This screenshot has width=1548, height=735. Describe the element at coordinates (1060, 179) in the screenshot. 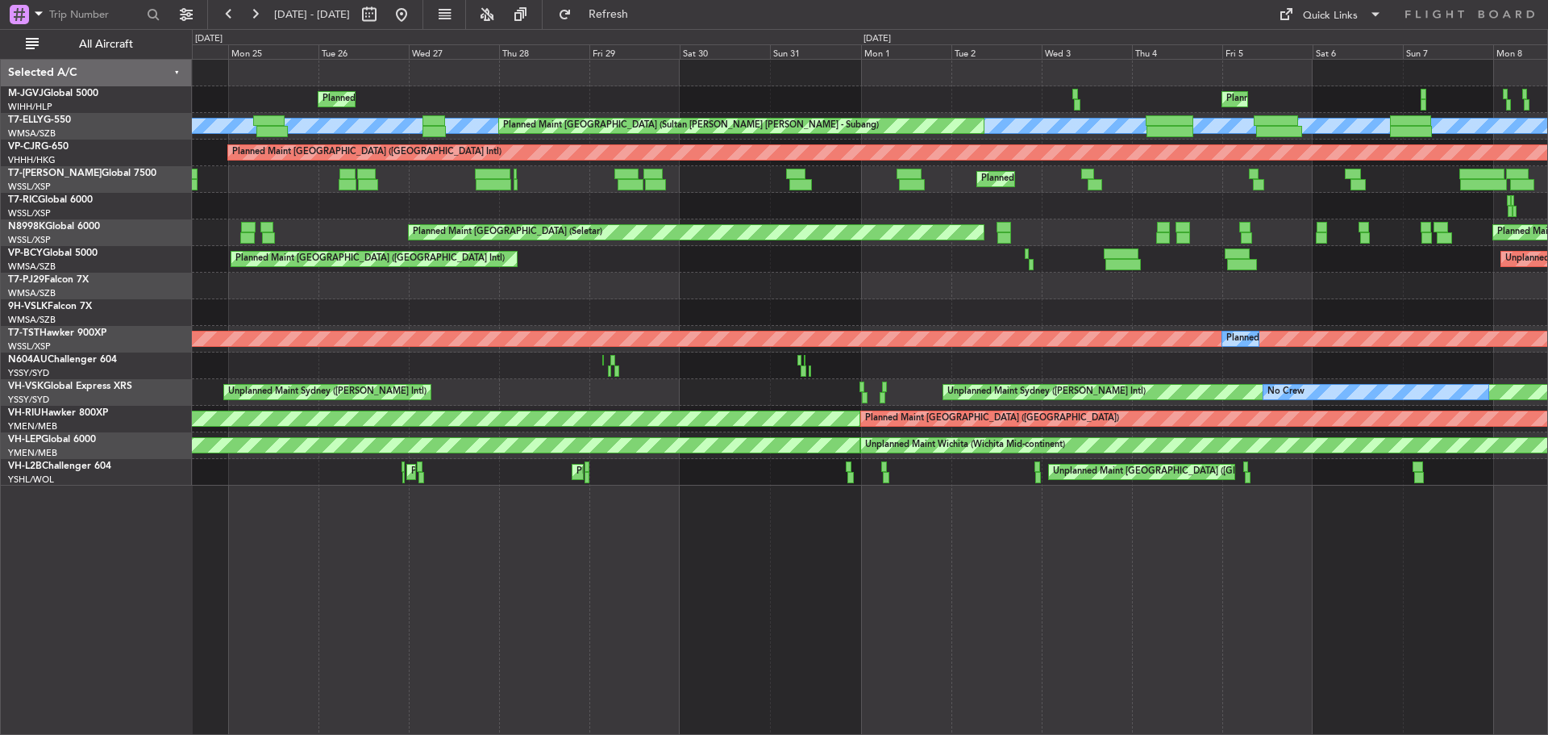

I see `div: Planned Maint Dubai (Al Maktoum Intl)` at that location.